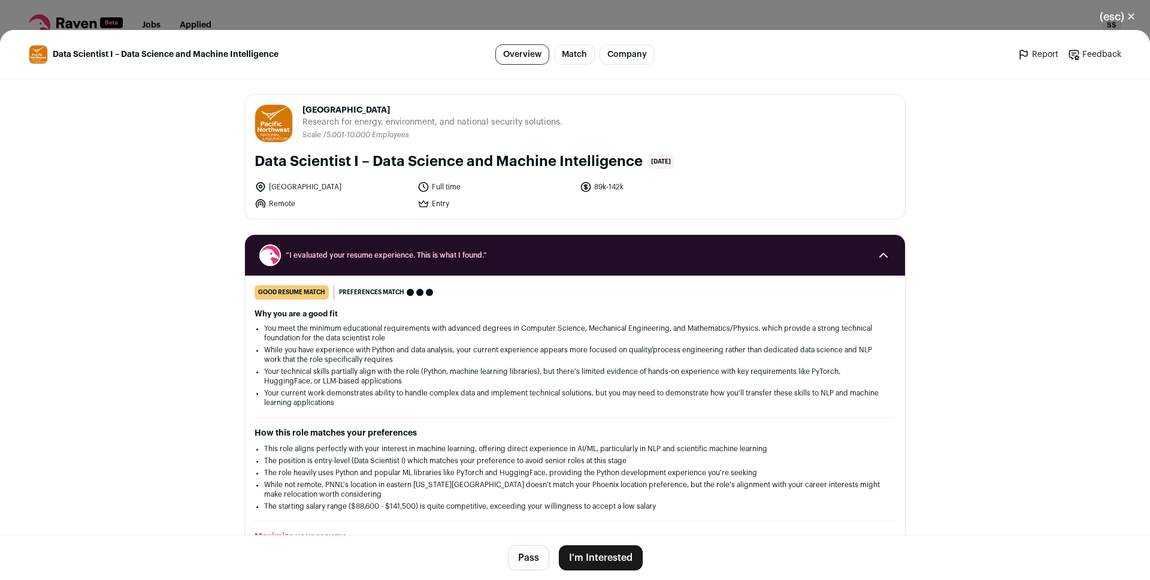 This screenshot has width=1150, height=580. What do you see at coordinates (522, 55) in the screenshot?
I see `a: Overview` at bounding box center [522, 55].